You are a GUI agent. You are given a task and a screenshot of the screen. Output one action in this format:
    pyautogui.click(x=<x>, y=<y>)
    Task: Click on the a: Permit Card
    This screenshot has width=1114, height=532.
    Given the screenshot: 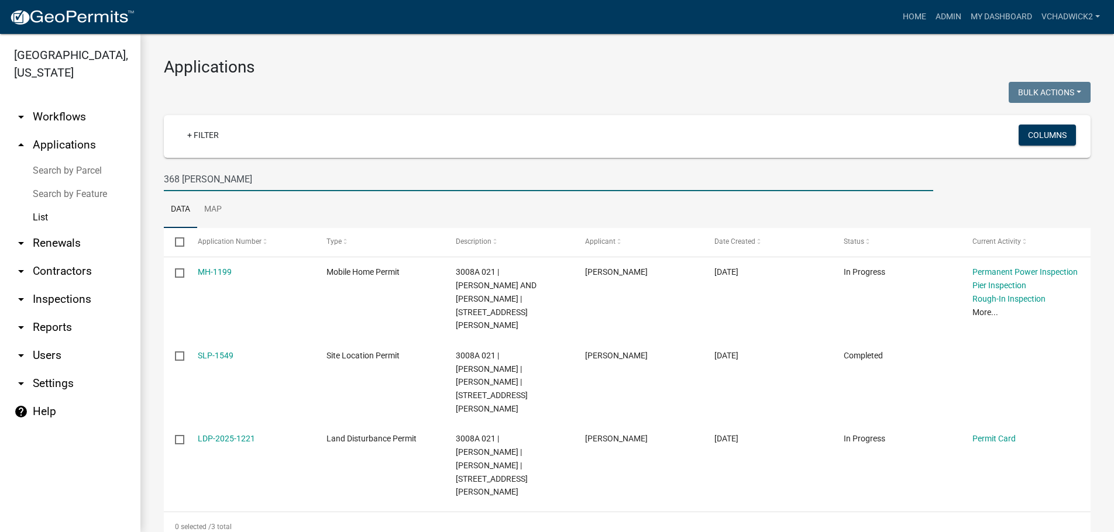 What is the action you would take?
    pyautogui.click(x=994, y=439)
    